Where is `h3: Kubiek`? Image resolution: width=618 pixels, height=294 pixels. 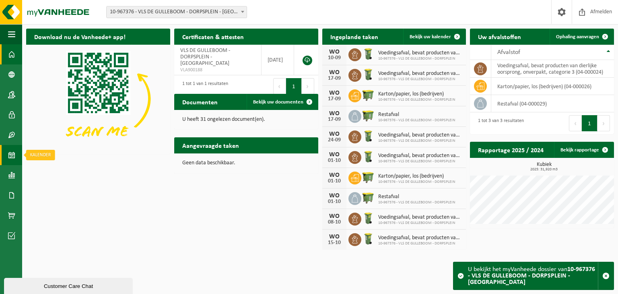
h3: Kubiek is located at coordinates (544, 167).